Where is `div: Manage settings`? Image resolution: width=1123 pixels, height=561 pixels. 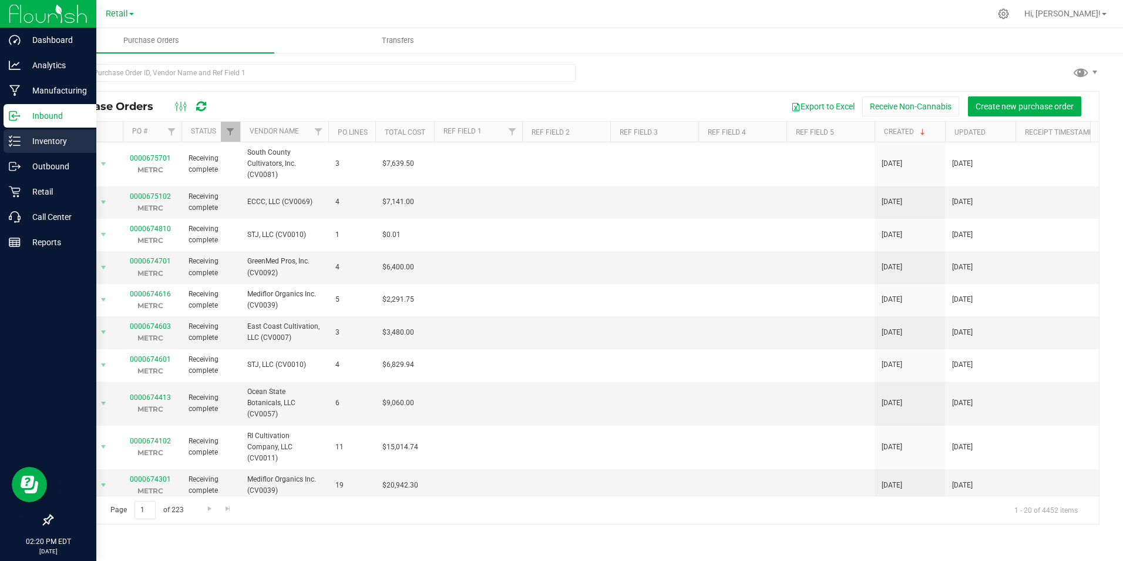 div: Manage settings is located at coordinates (1004, 14).